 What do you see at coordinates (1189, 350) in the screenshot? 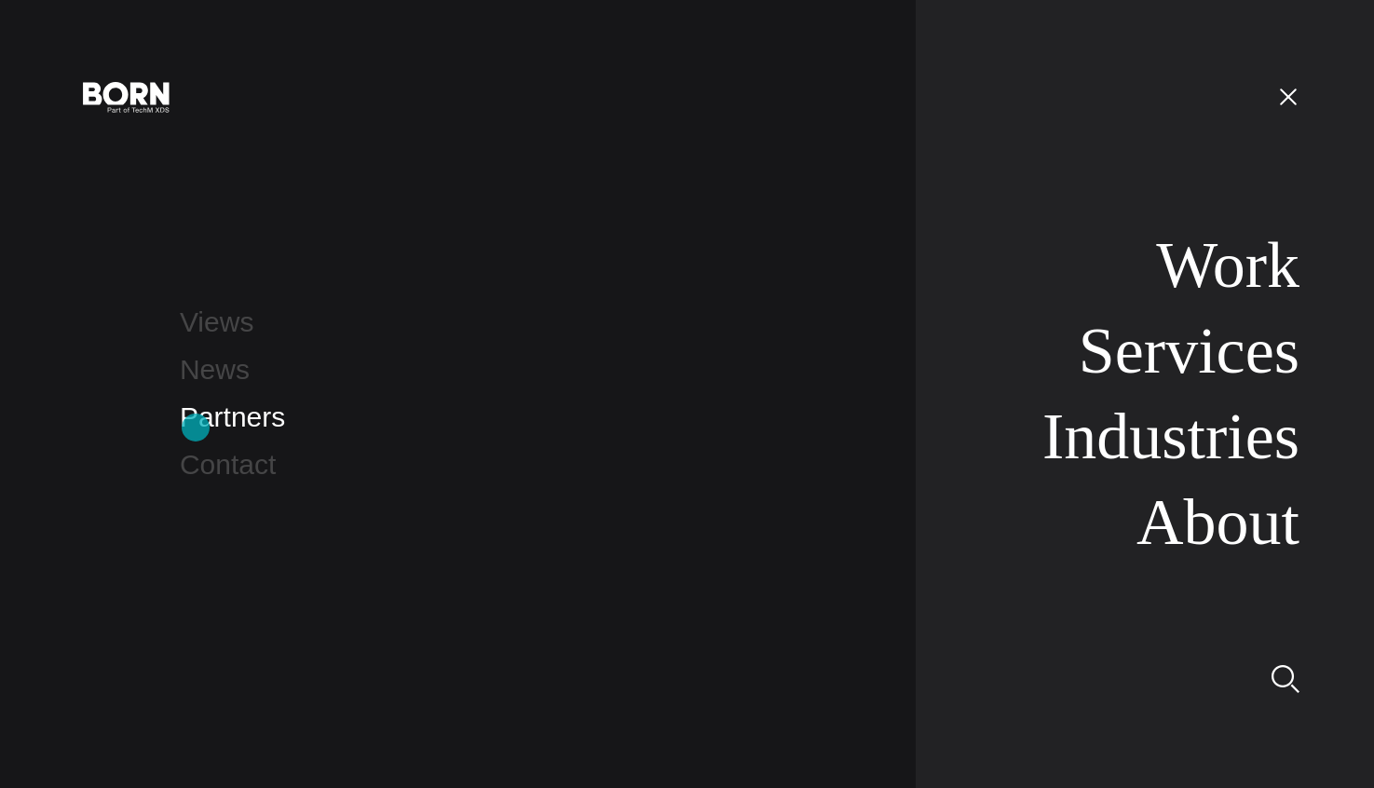
I see `a: Services` at bounding box center [1189, 350].